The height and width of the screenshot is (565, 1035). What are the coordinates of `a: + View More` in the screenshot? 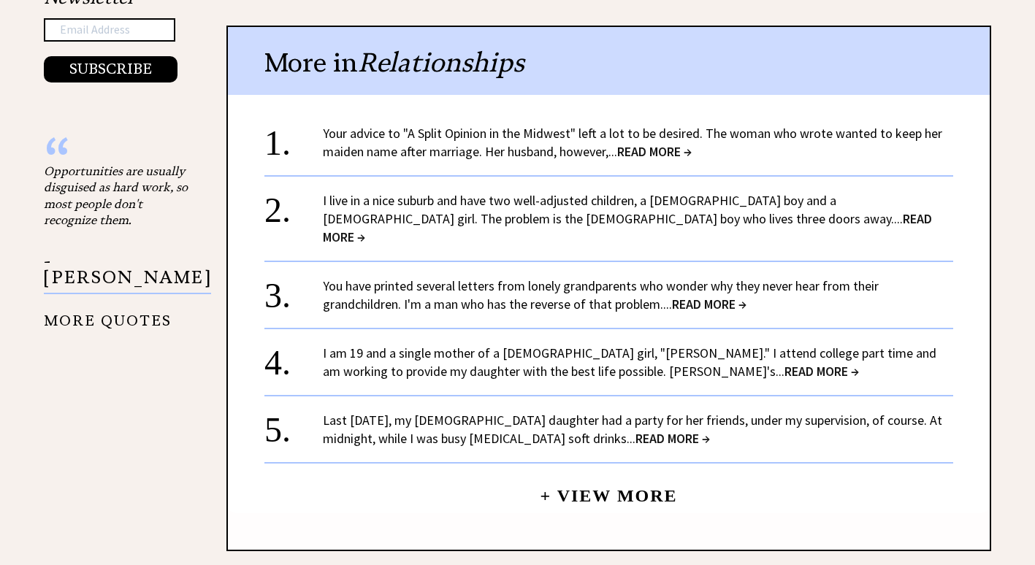 It's located at (609, 489).